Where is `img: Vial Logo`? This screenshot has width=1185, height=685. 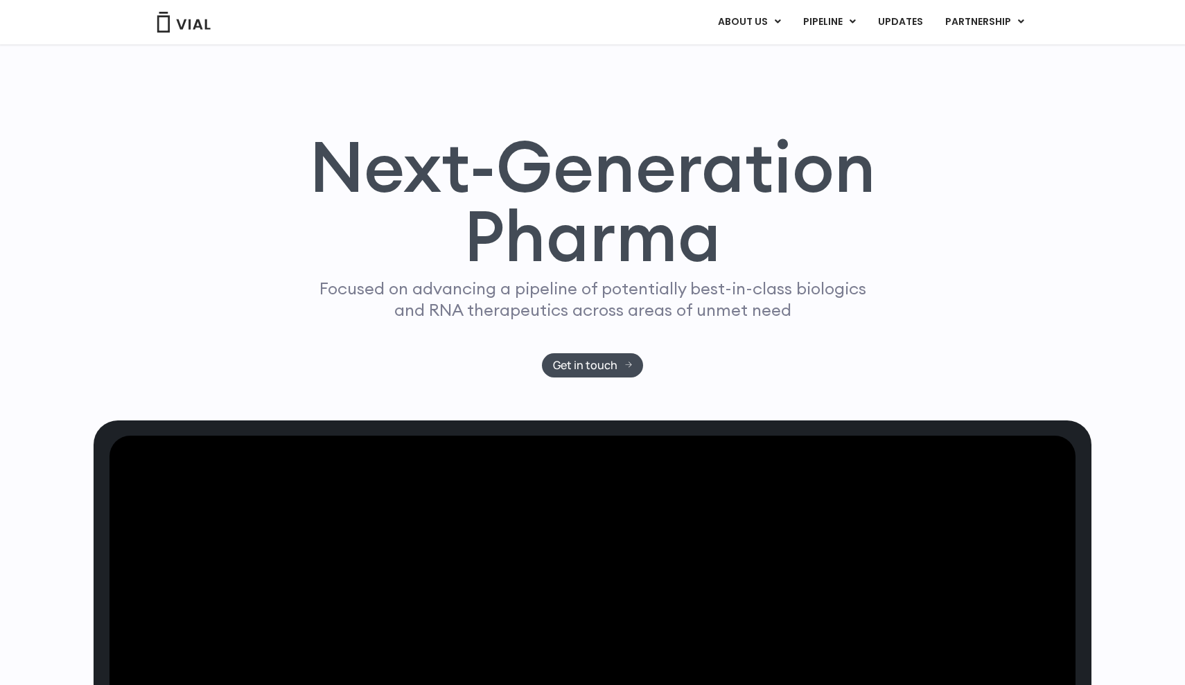 img: Vial Logo is located at coordinates (184, 22).